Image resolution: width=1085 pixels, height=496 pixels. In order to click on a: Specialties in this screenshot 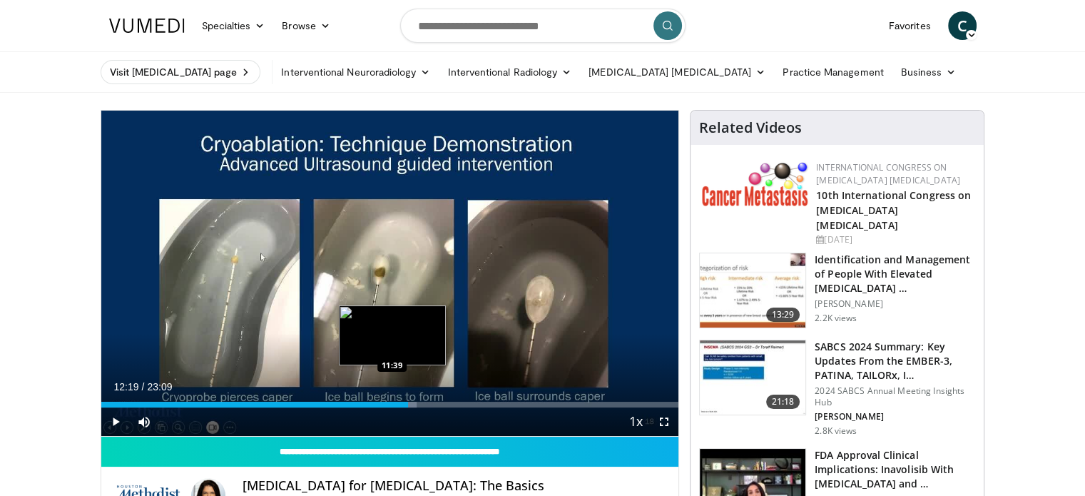, I will do `click(233, 26)`.